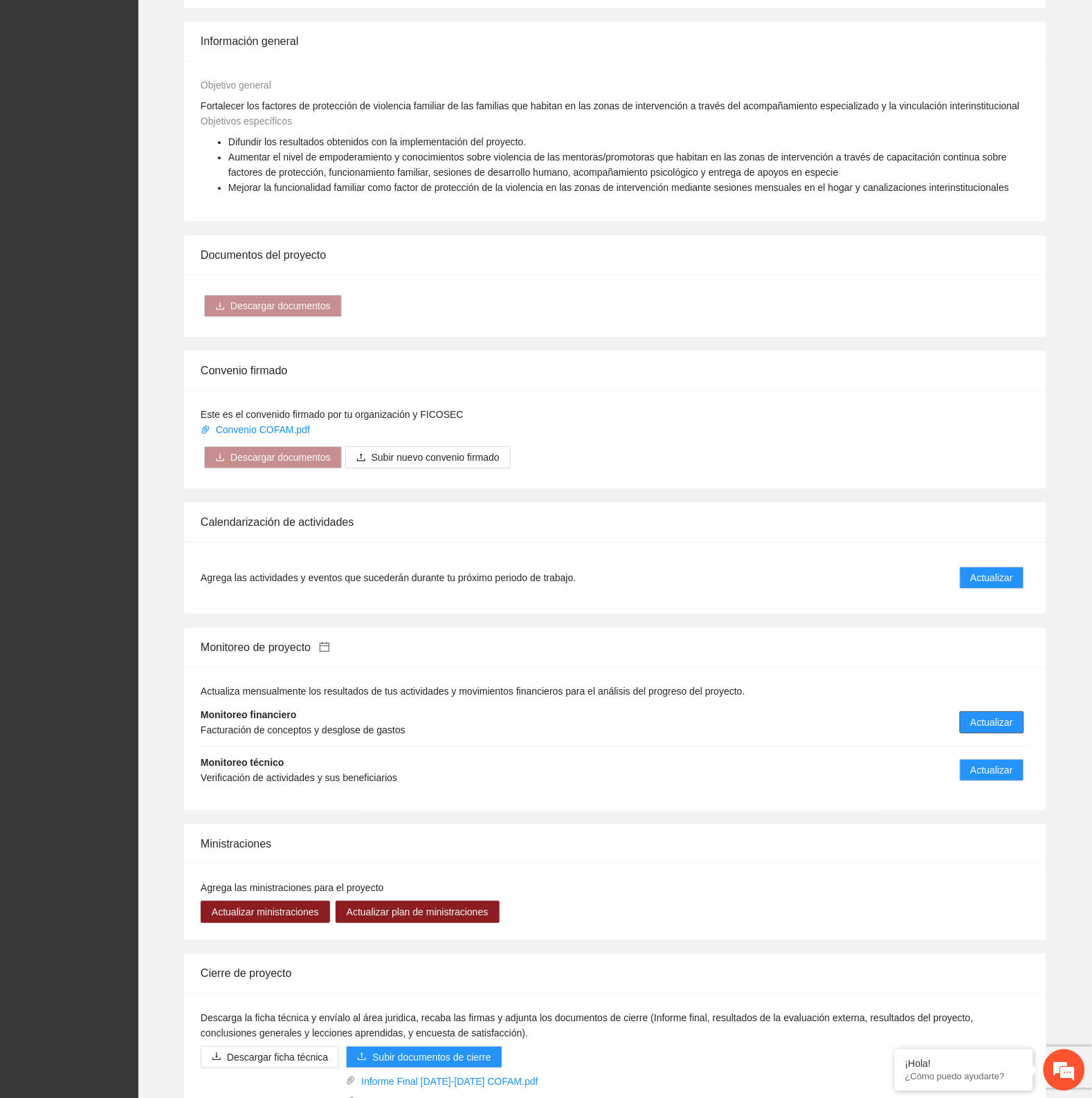 Image resolution: width=1092 pixels, height=1098 pixels. What do you see at coordinates (325, 647) in the screenshot?
I see `span: calendar` at bounding box center [325, 647].